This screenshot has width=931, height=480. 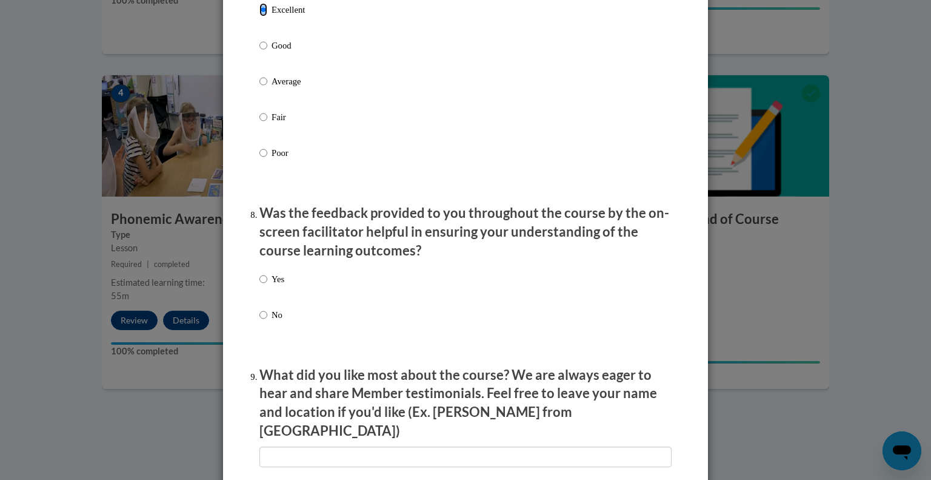 What do you see at coordinates (288, 117) in the screenshot?
I see `p: Fair` at bounding box center [288, 117].